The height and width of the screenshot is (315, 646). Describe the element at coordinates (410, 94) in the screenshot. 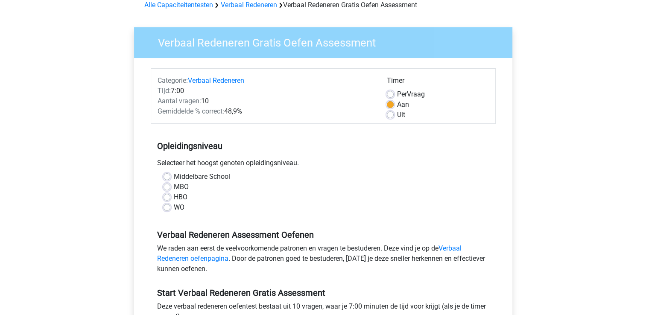

I see `label: Vraag` at that location.